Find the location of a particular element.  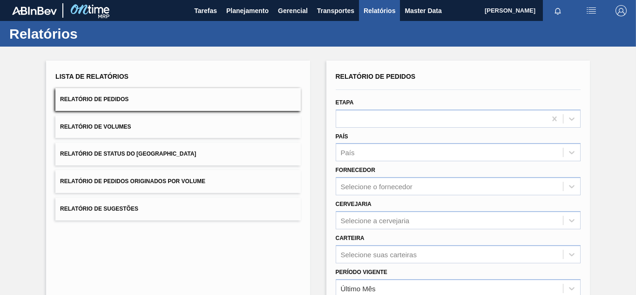

span: Gerencial is located at coordinates (293, 11).